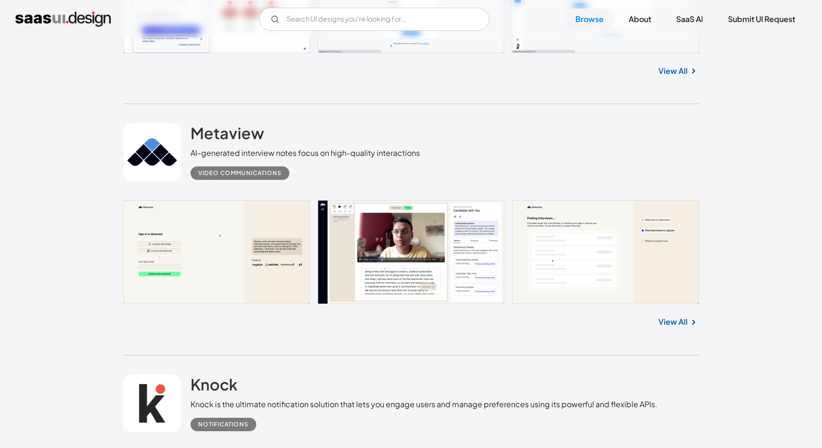 The image size is (822, 448). Describe the element at coordinates (374, 19) in the screenshot. I see `input: Search UI designs you're looking for...` at that location.